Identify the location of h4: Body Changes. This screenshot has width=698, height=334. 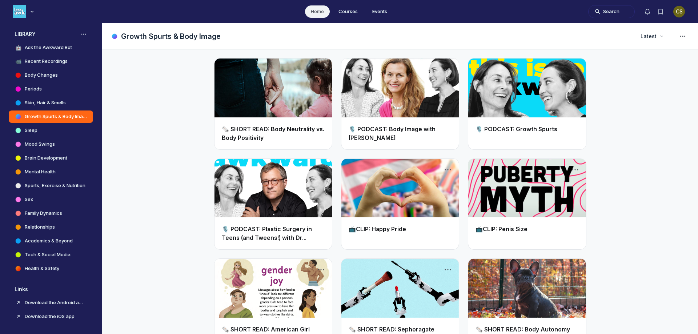
(41, 75).